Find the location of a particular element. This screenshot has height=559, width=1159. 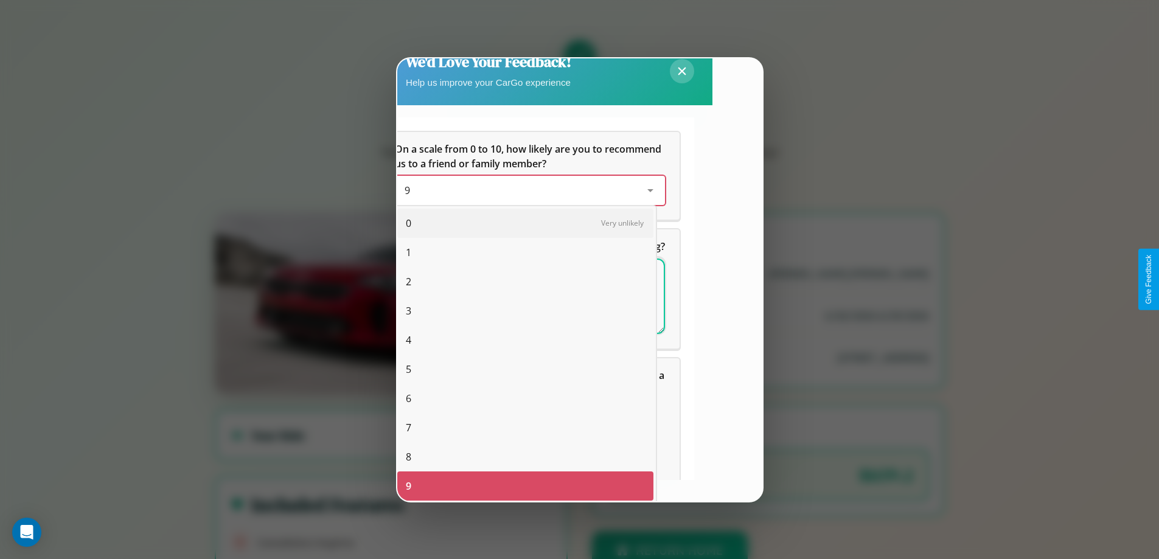

p: Help us improve your CarGo experience is located at coordinates (489, 82).